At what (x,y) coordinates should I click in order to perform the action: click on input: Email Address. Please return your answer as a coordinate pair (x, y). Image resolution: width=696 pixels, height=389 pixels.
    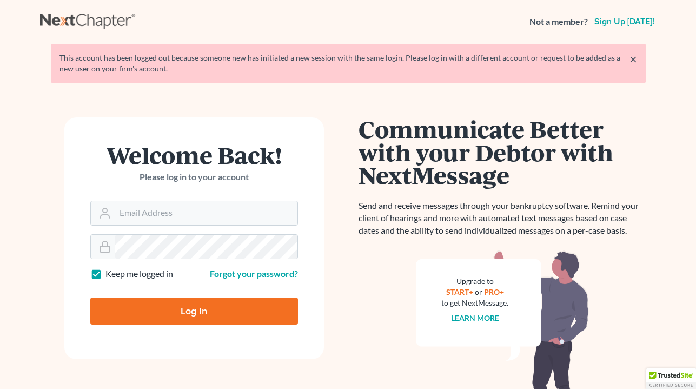
    Looking at the image, I should click on (206, 213).